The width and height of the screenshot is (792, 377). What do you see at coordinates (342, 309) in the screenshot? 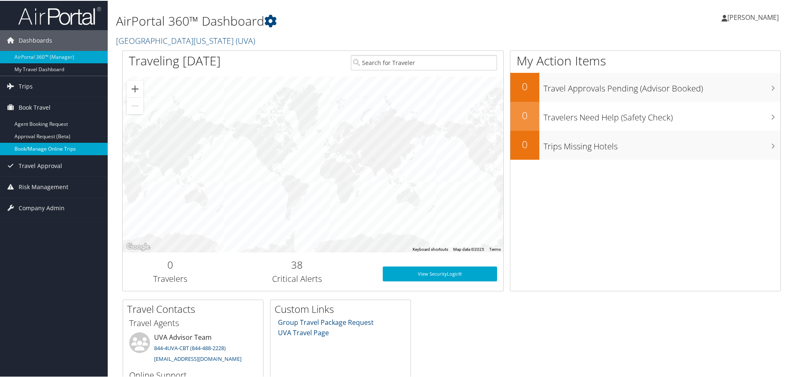
I see `h2: Custom Links` at bounding box center [342, 309].